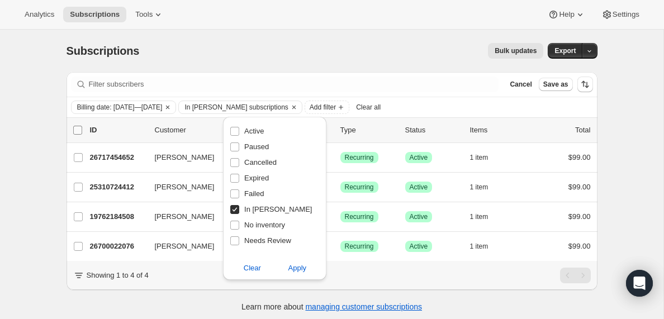 The image size is (664, 319). Describe the element at coordinates (144, 15) in the screenshot. I see `span: Tools` at that location.